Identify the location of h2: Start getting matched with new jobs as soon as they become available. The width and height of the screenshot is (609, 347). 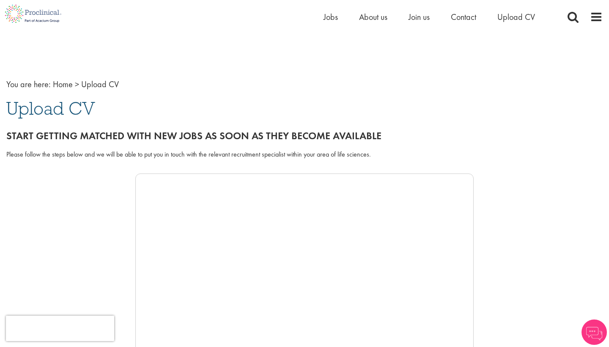
(304, 136).